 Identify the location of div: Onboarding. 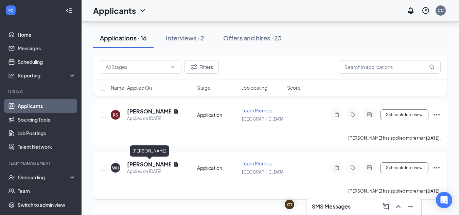
(44, 177).